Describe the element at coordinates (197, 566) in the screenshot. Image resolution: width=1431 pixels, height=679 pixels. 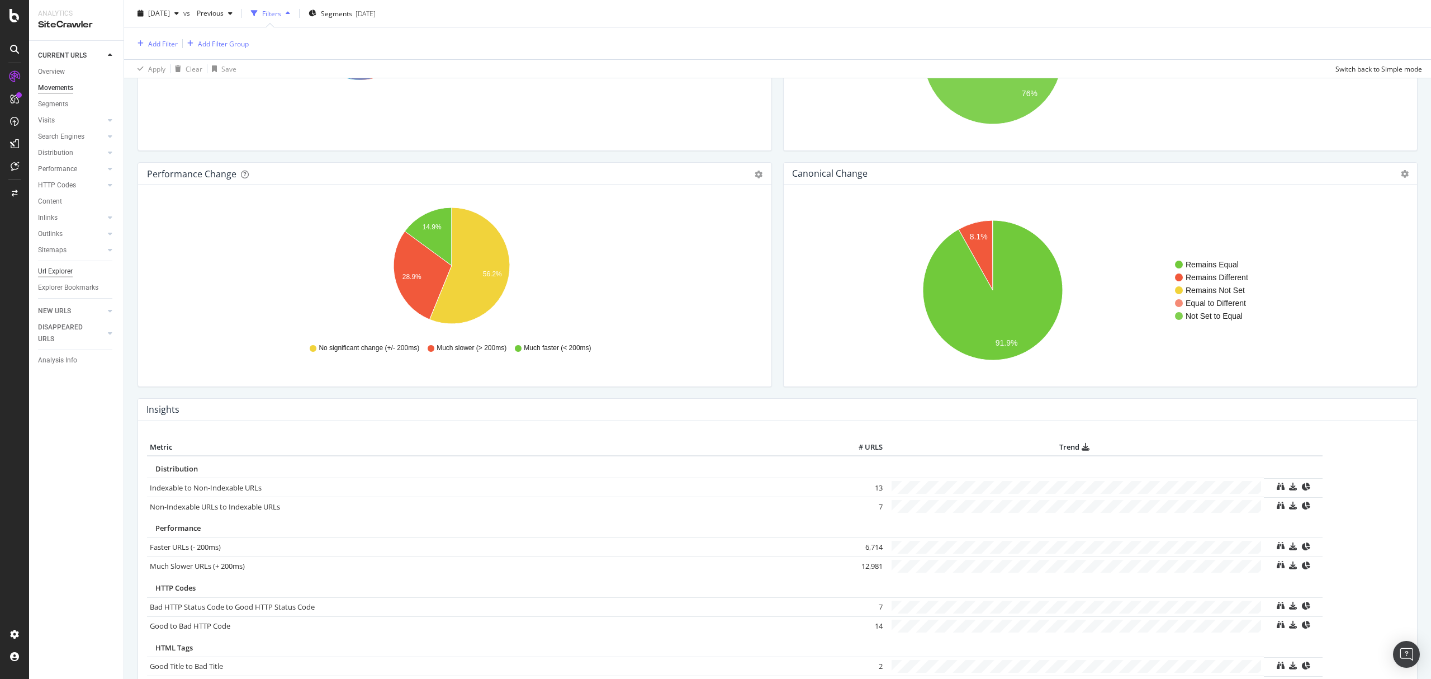
I see `a: Much Slower URLs (+ 200ms)` at that location.